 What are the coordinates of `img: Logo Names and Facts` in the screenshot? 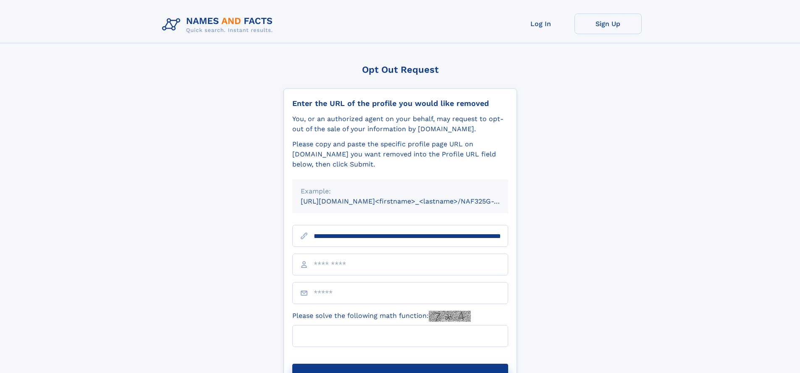 It's located at (219, 25).